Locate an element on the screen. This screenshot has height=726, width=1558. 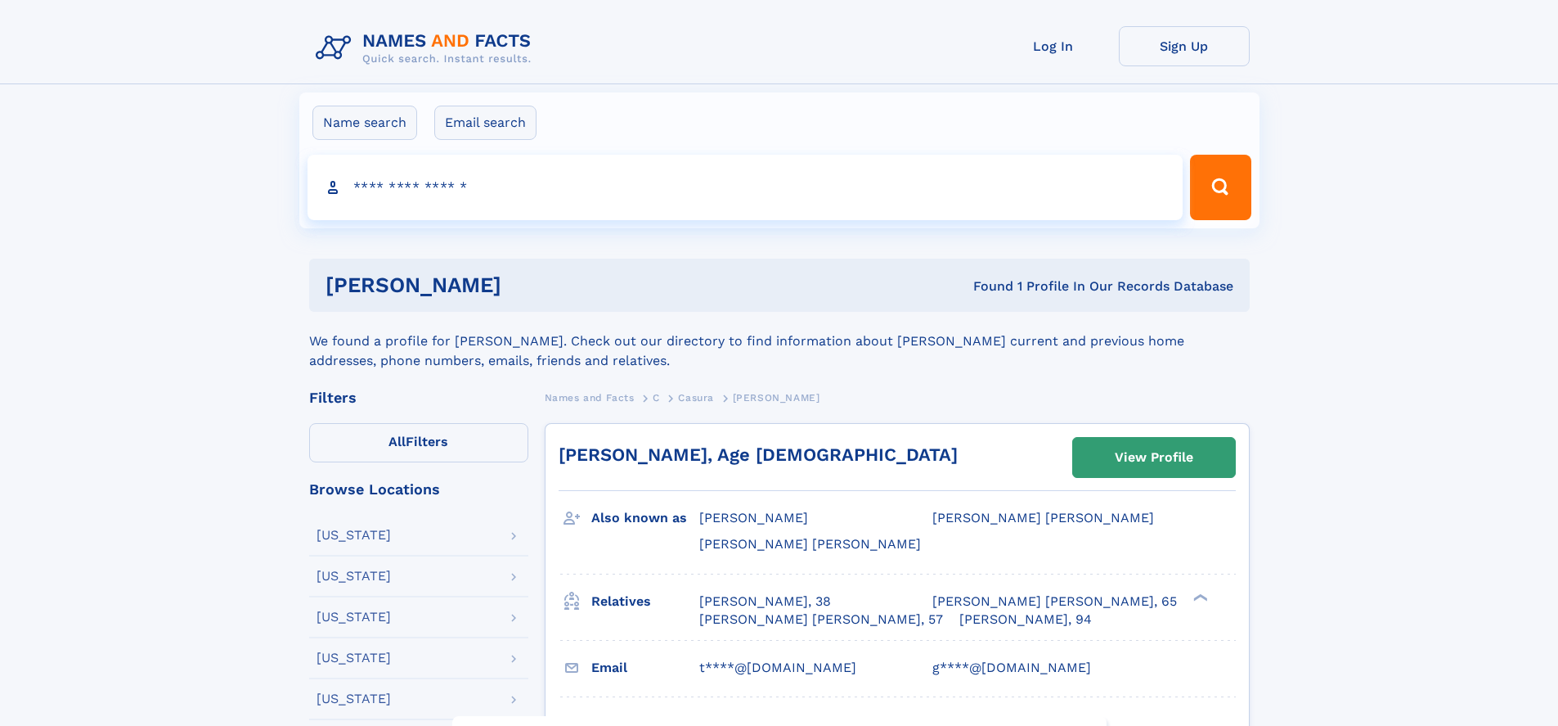
label: Email search is located at coordinates (485, 123).